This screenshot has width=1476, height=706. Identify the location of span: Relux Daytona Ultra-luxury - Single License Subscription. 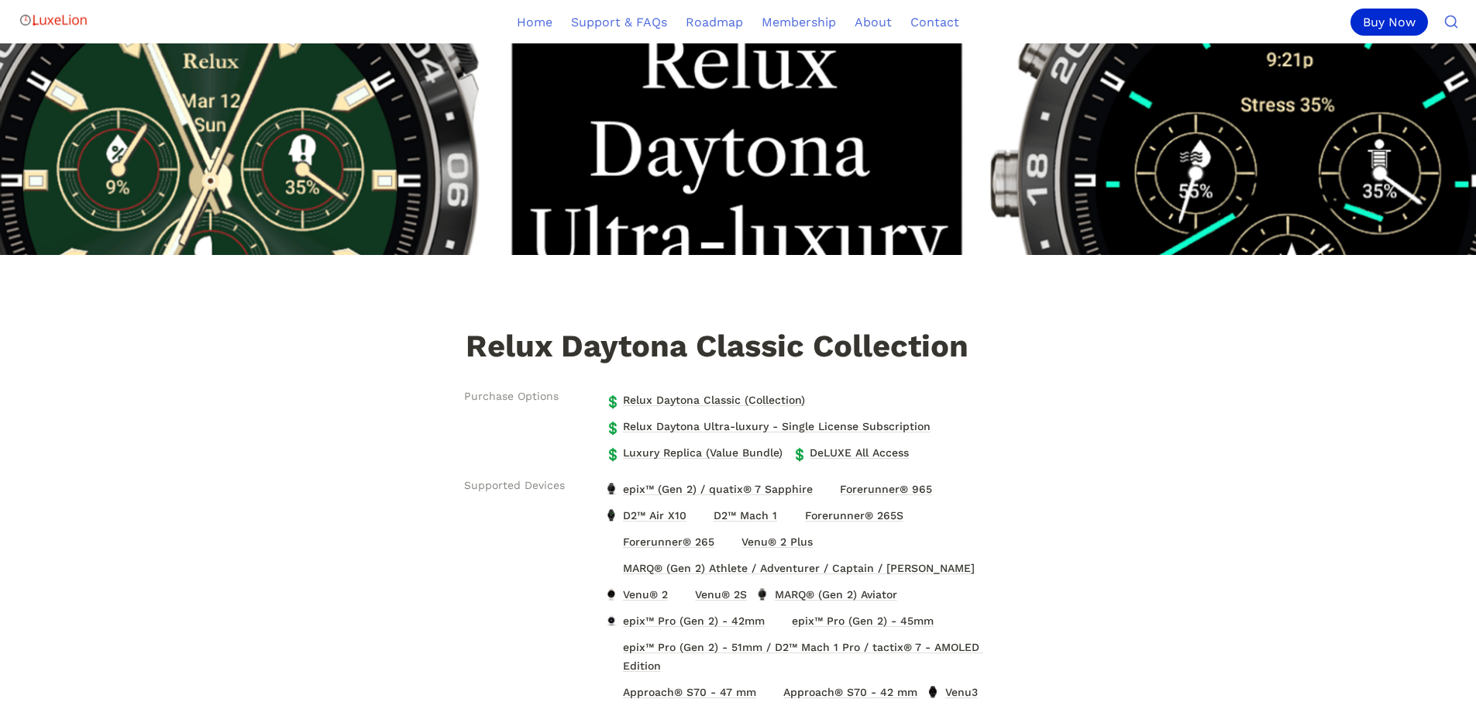
(776, 426).